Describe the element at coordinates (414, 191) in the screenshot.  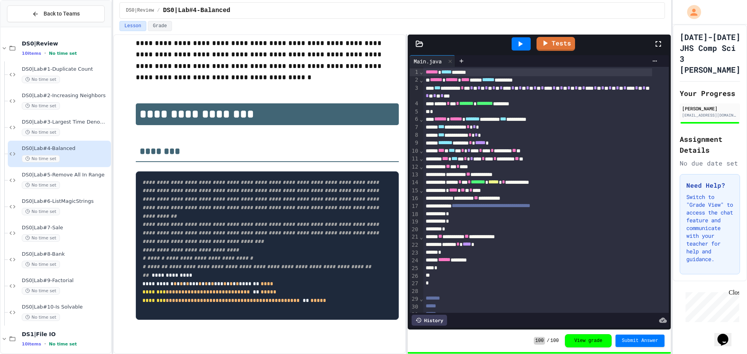
I see `div: 15` at that location.